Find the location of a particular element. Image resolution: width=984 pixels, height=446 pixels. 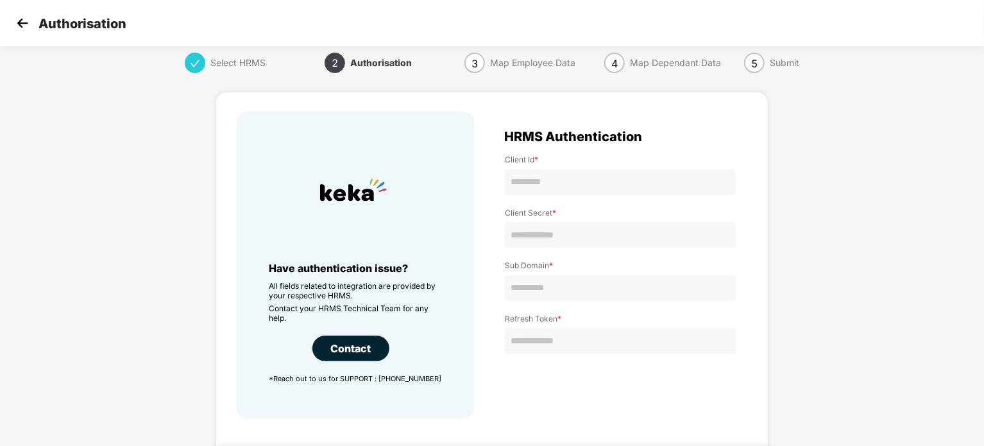

p: Contact your HRMS Technical Team for any help. is located at coordinates (356, 313).